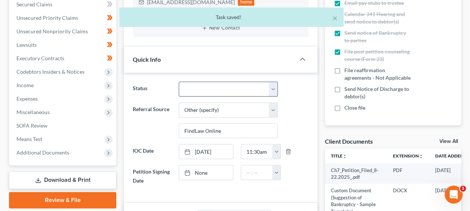  Describe the element at coordinates (152, 152) in the screenshot. I see `label: IOC Date` at that location.